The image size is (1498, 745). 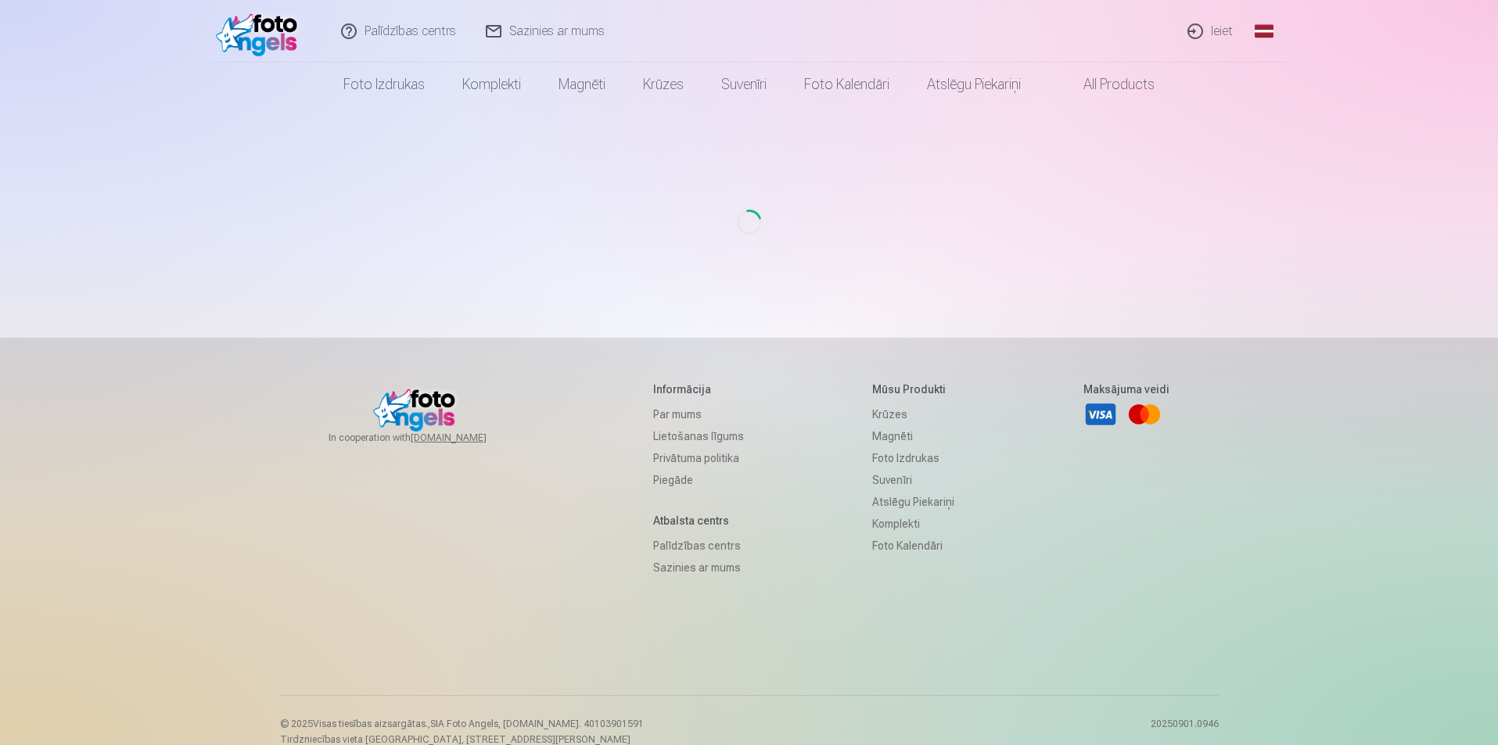 I want to click on a: Mastercard, so click(x=1144, y=415).